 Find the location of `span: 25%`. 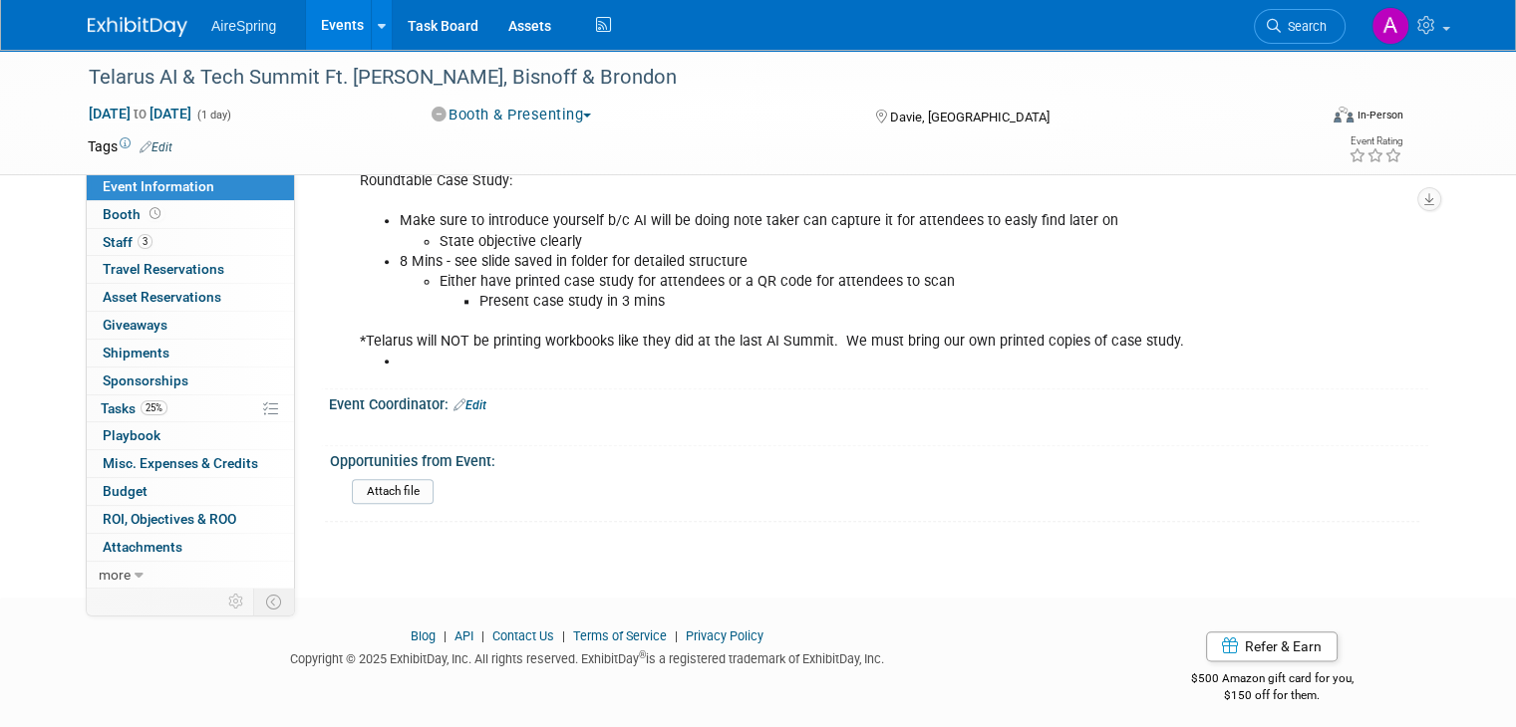

span: 25% is located at coordinates (153, 408).